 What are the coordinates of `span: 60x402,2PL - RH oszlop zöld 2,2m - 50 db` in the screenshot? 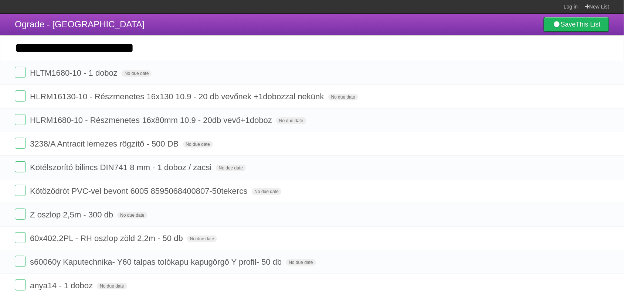 It's located at (107, 238).